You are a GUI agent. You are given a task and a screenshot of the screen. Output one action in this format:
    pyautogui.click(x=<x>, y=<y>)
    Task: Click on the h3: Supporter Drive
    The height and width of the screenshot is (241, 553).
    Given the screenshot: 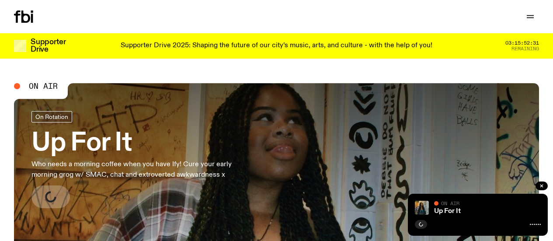 What is the action you would take?
    pyautogui.click(x=48, y=46)
    